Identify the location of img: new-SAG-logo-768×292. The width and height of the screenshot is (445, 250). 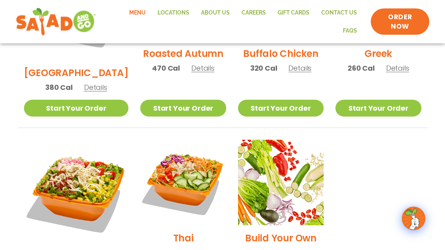
(56, 22).